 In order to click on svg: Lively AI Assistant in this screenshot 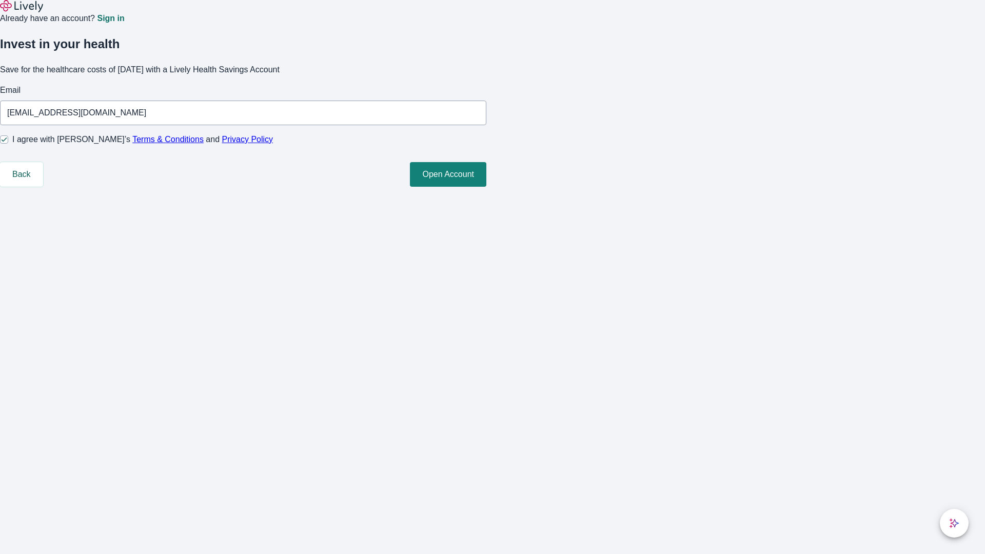, I will do `click(955, 524)`.